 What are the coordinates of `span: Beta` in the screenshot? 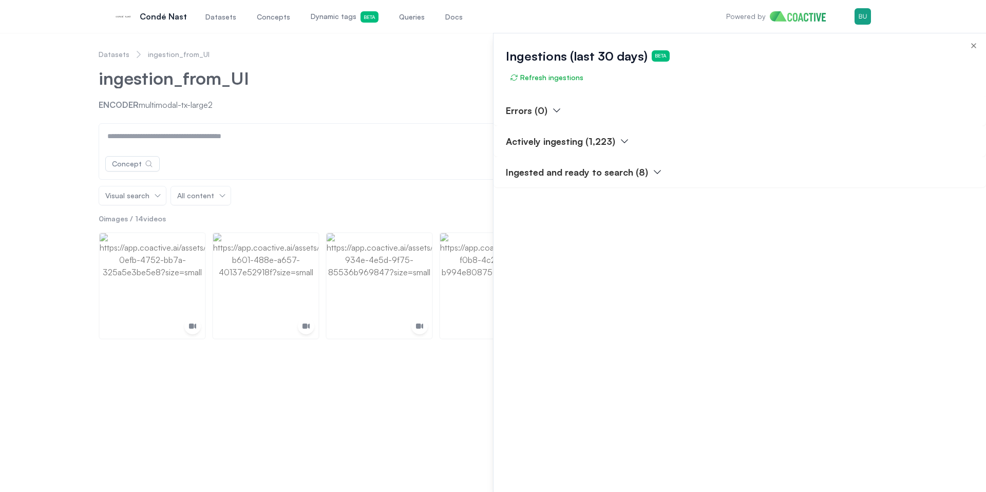 It's located at (661, 55).